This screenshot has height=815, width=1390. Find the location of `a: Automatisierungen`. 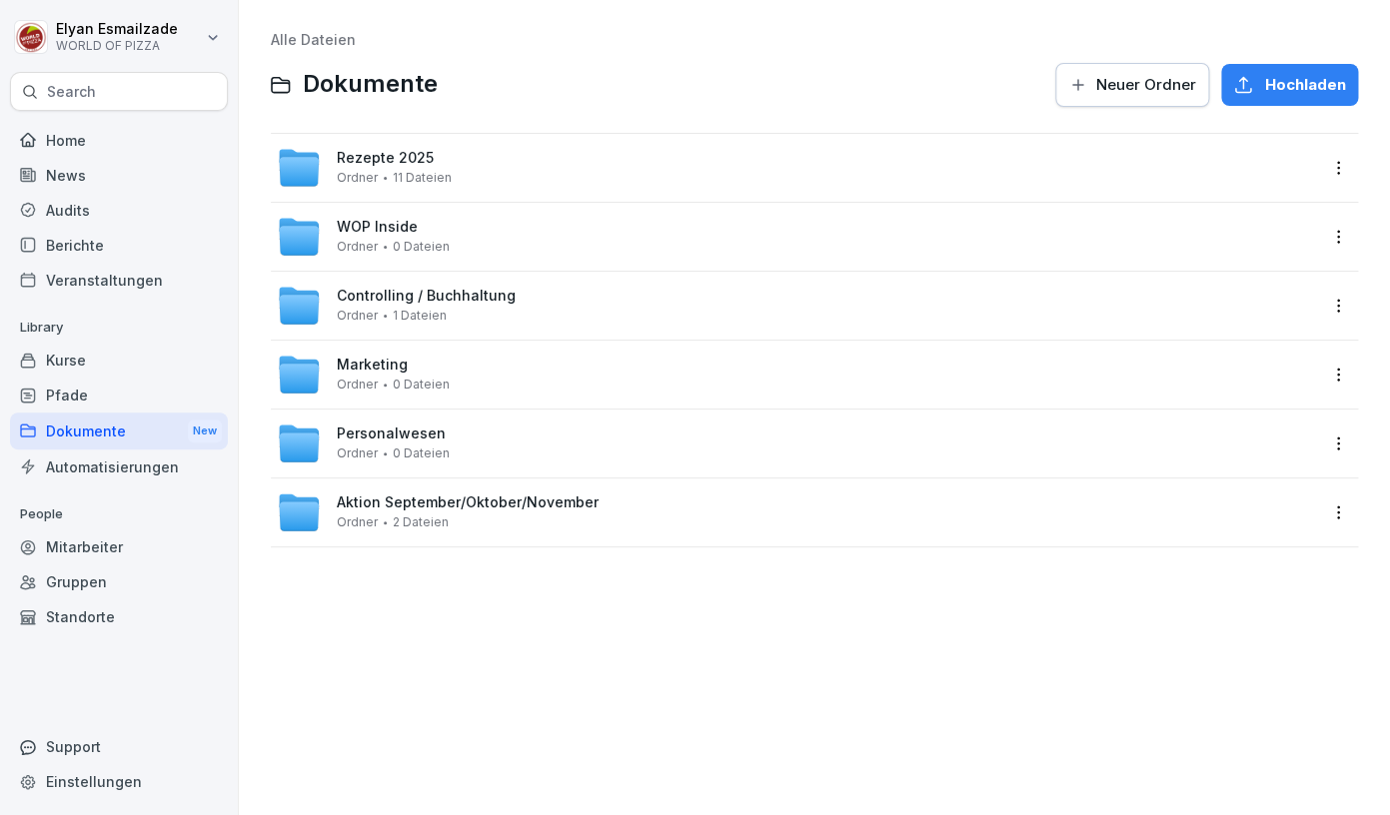

a: Automatisierungen is located at coordinates (119, 467).